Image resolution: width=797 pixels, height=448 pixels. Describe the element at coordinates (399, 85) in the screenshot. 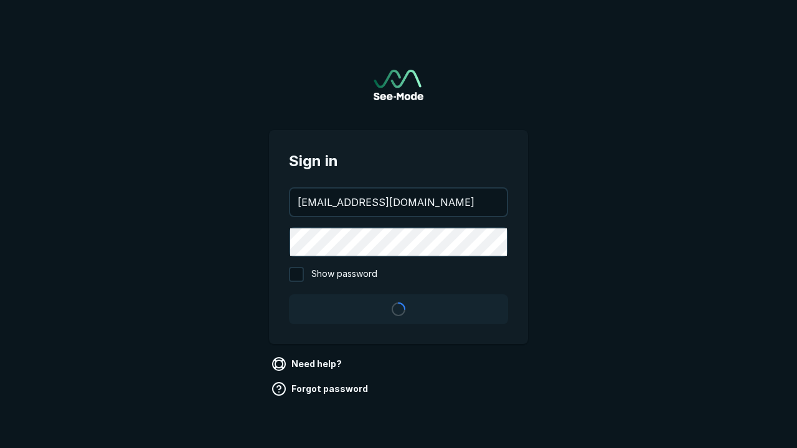

I see `a: Go to sign in` at that location.